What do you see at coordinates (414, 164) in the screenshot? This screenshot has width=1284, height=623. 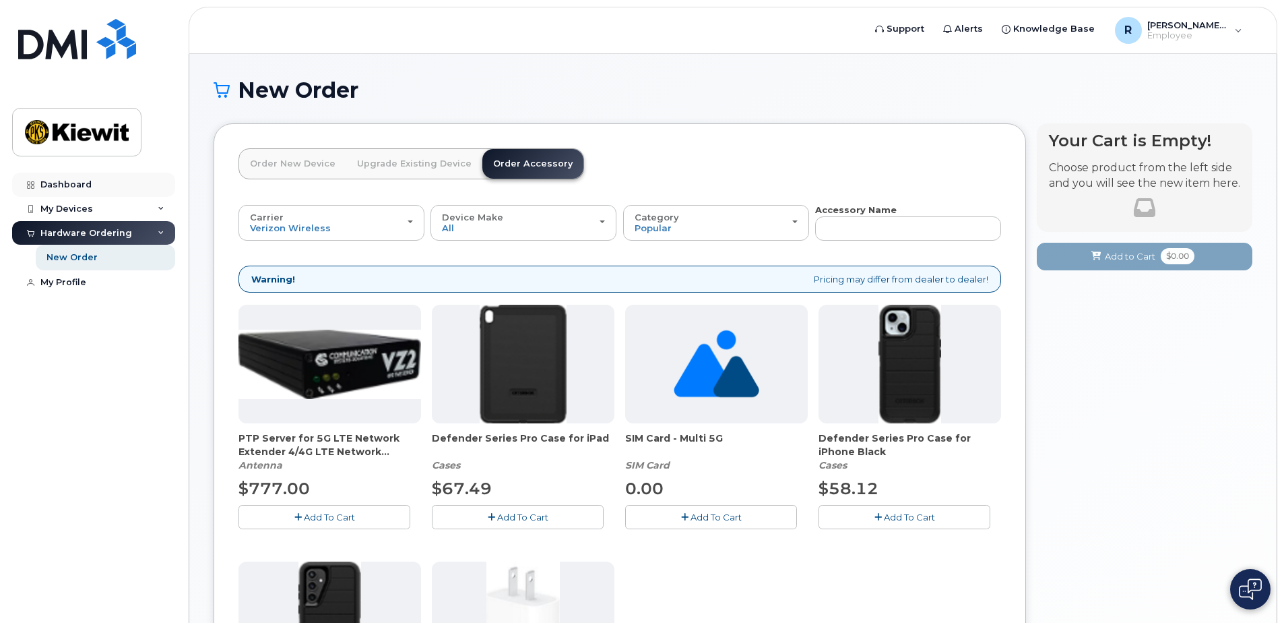 I see `a: Upgrade Existing Device` at bounding box center [414, 164].